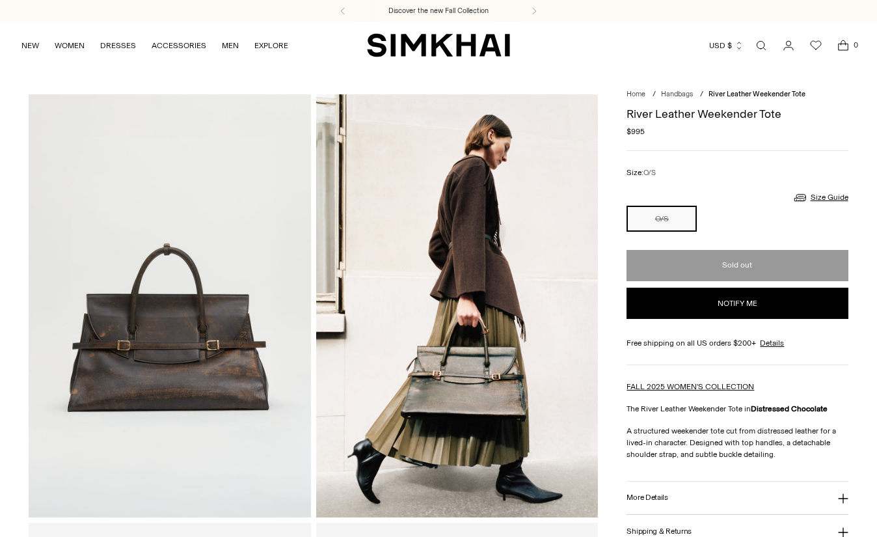  I want to click on nav: breadcrumbs, so click(737, 94).